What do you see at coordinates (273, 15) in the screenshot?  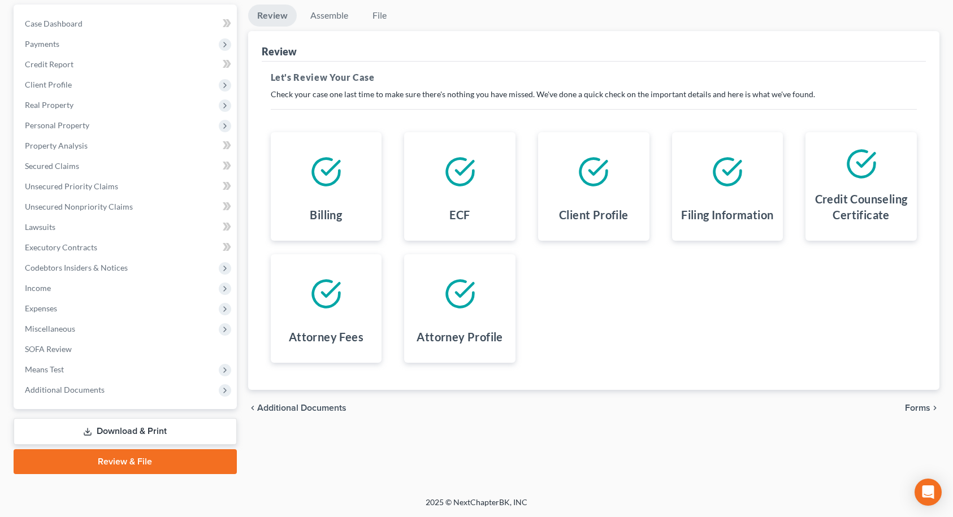 I see `a: Review` at bounding box center [273, 15].